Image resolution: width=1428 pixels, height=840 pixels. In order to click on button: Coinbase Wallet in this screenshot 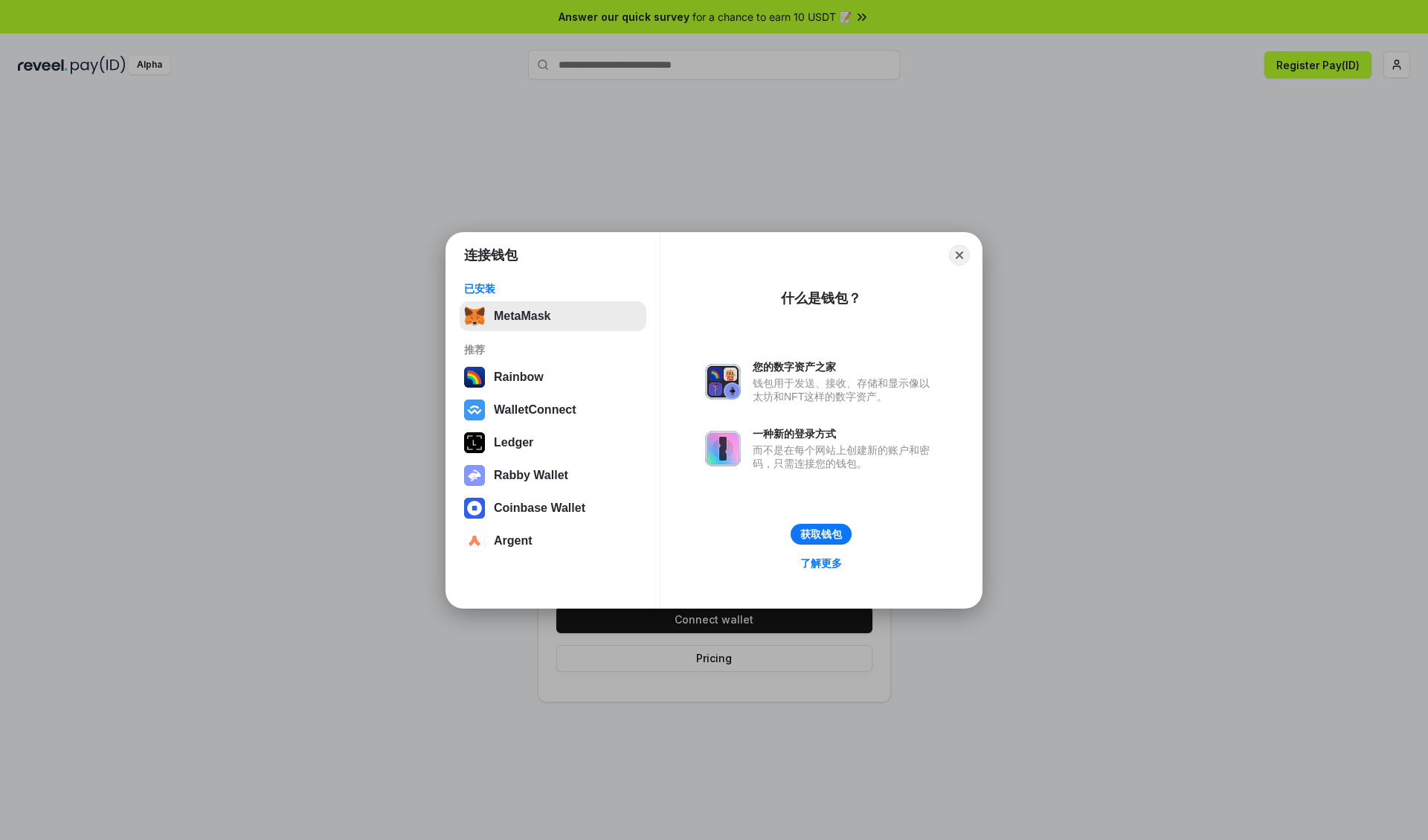, I will do `click(553, 508)`.